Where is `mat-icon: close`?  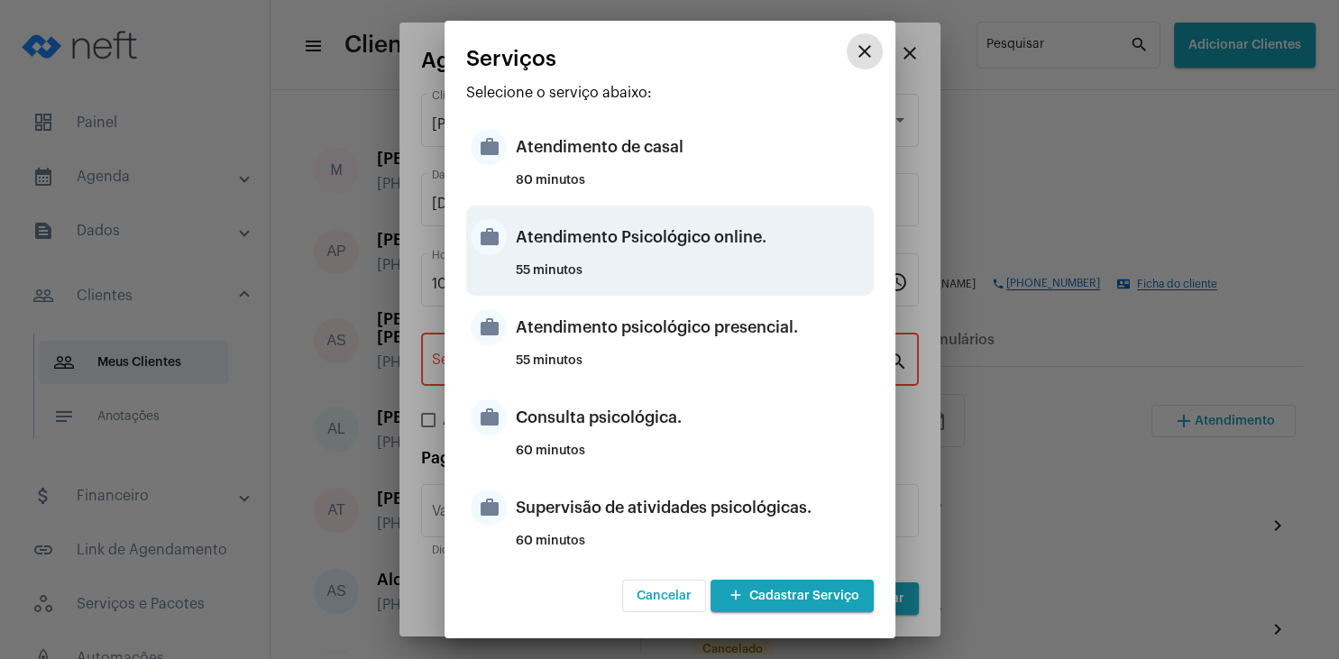 mat-icon: close is located at coordinates (865, 51).